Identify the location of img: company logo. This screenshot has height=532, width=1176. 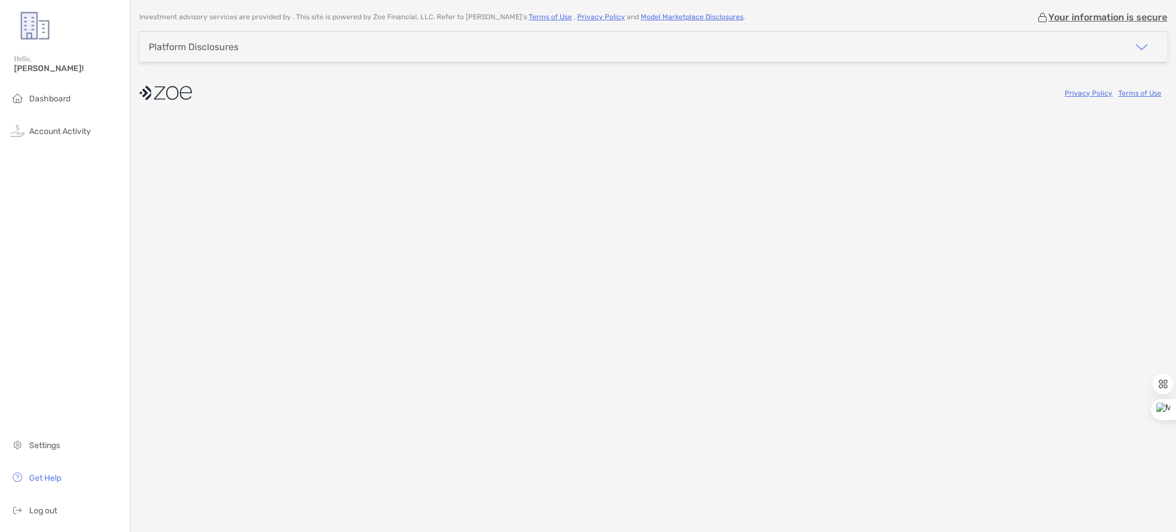
(166, 93).